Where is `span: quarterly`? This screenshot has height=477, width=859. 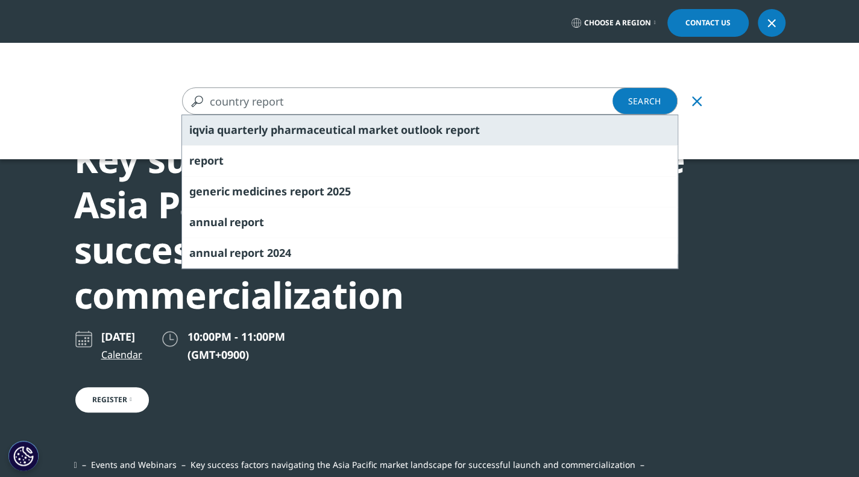
span: quarterly is located at coordinates (242, 130).